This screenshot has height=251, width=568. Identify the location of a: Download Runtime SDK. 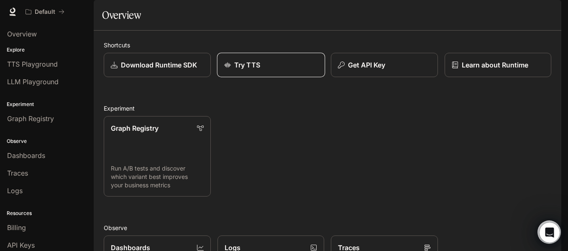
(157, 65).